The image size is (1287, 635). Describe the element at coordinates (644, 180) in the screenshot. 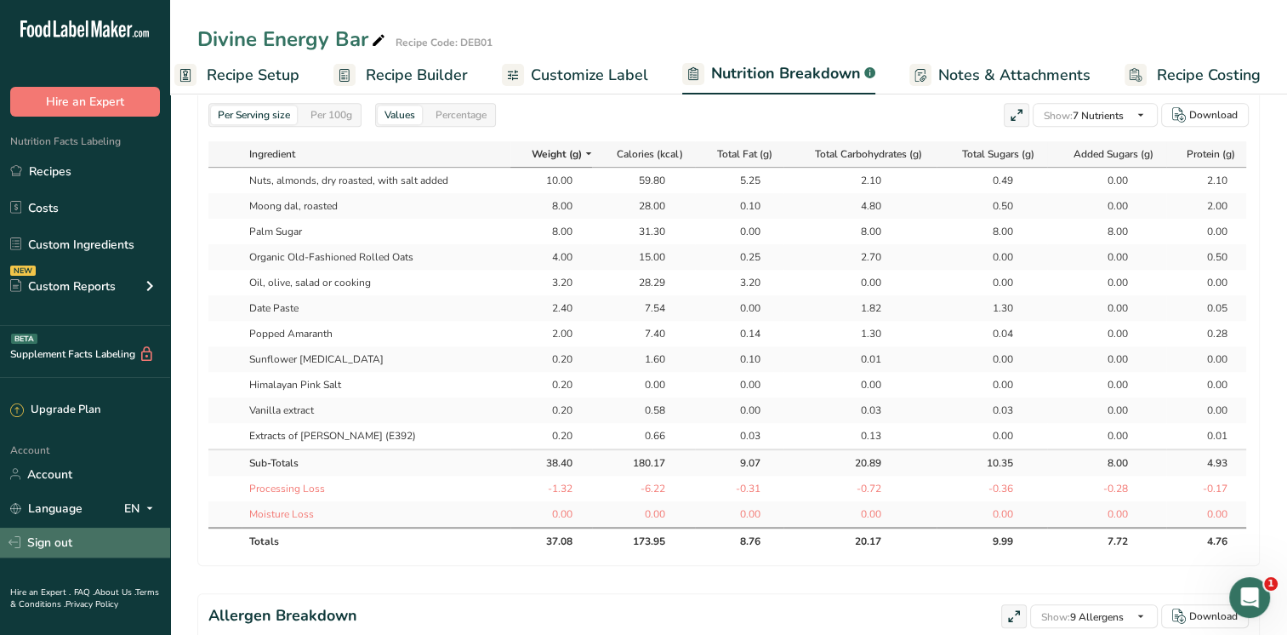

I see `div: 59.80` at that location.